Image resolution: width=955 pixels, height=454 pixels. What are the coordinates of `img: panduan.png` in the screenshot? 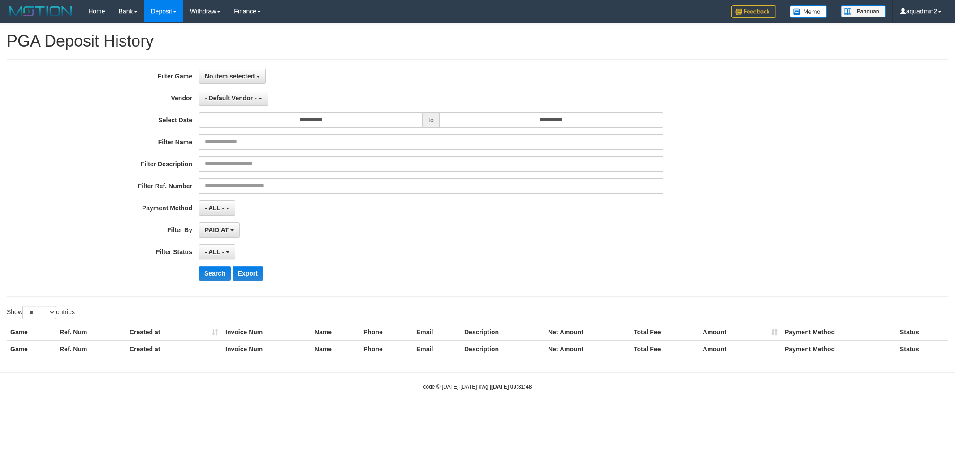 It's located at (863, 11).